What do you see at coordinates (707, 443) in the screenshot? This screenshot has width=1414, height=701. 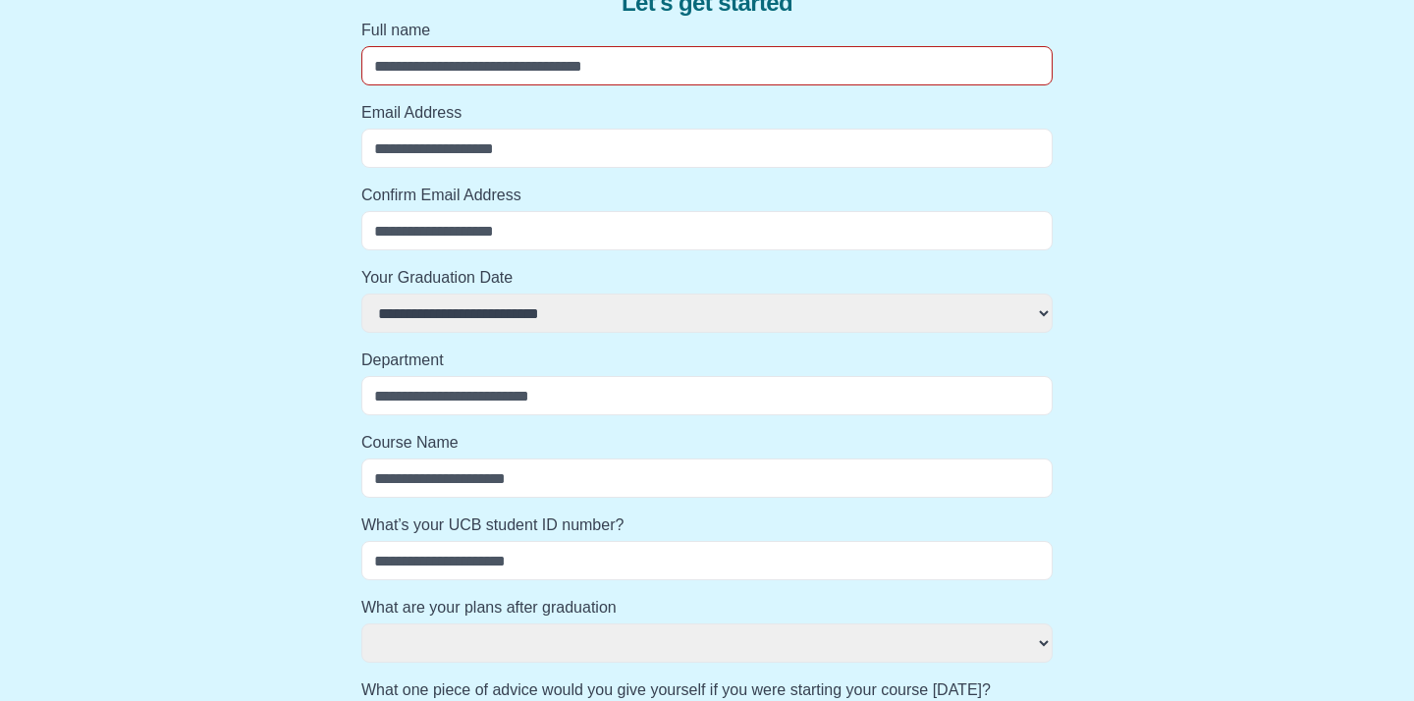 I see `label: Course Name` at bounding box center [707, 443].